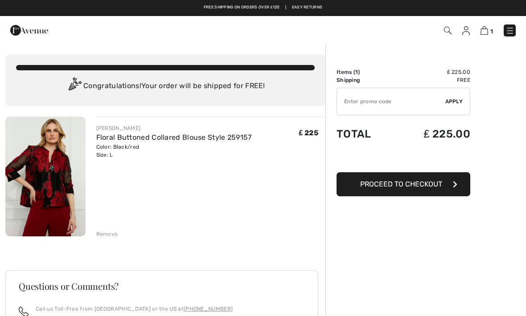 The height and width of the screenshot is (316, 526). I want to click on a: Easy Returns, so click(307, 8).